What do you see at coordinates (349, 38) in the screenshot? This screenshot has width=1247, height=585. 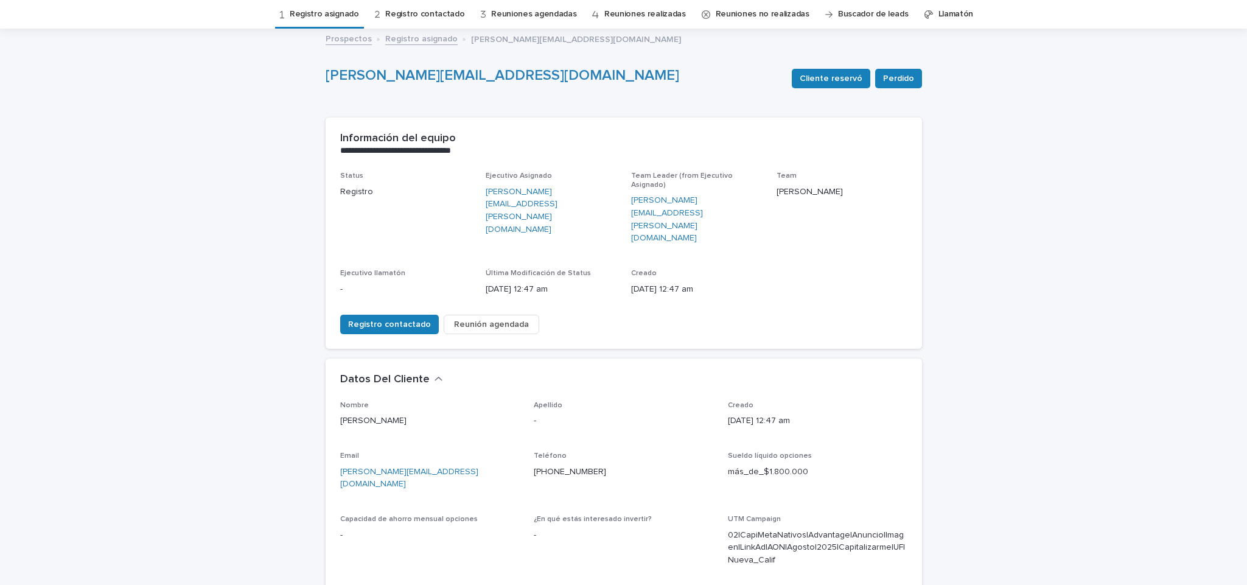 I see `a: Prospectos` at bounding box center [349, 38].